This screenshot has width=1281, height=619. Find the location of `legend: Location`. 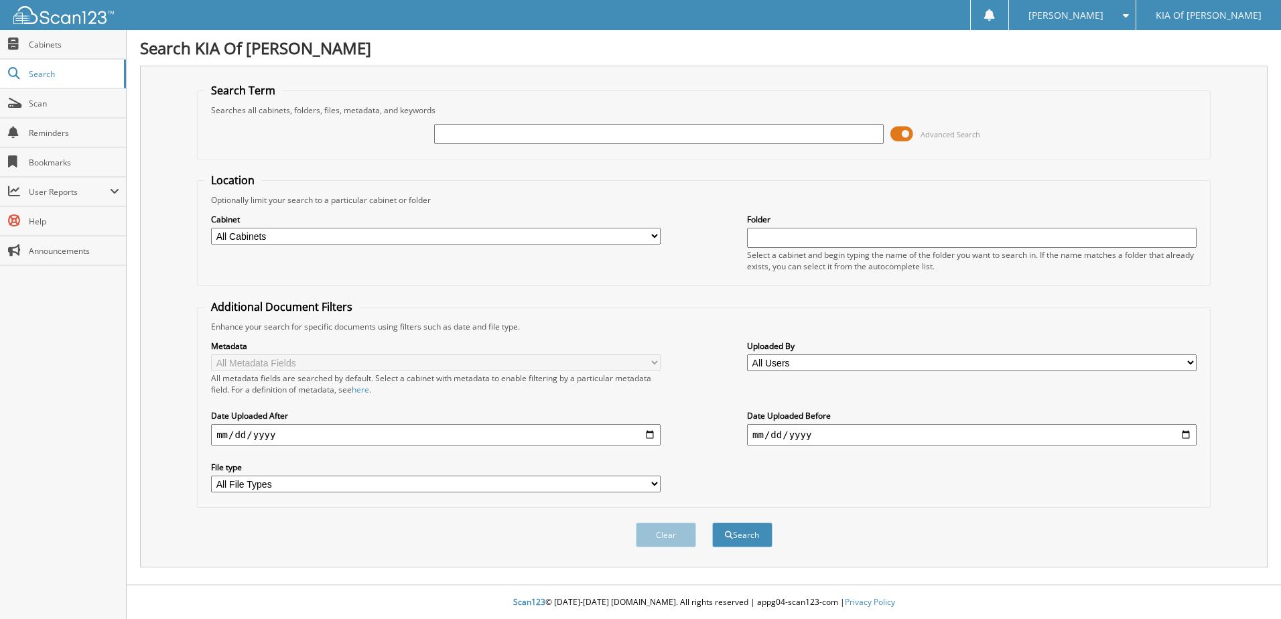

legend: Location is located at coordinates (232, 180).